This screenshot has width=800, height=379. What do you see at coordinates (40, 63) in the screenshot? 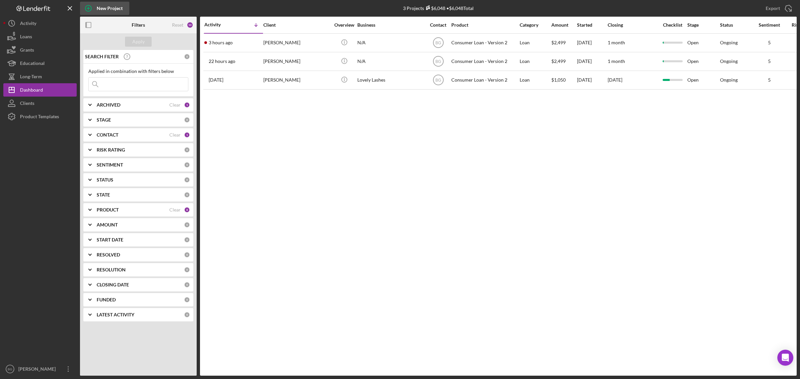
I see `a: Educational` at bounding box center [40, 63].